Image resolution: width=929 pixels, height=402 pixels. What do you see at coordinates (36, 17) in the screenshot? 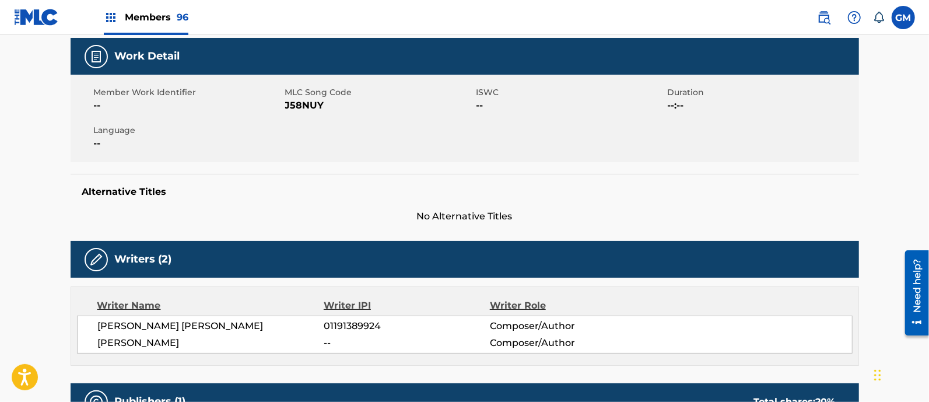
I see `img: MLC Logo` at bounding box center [36, 17].